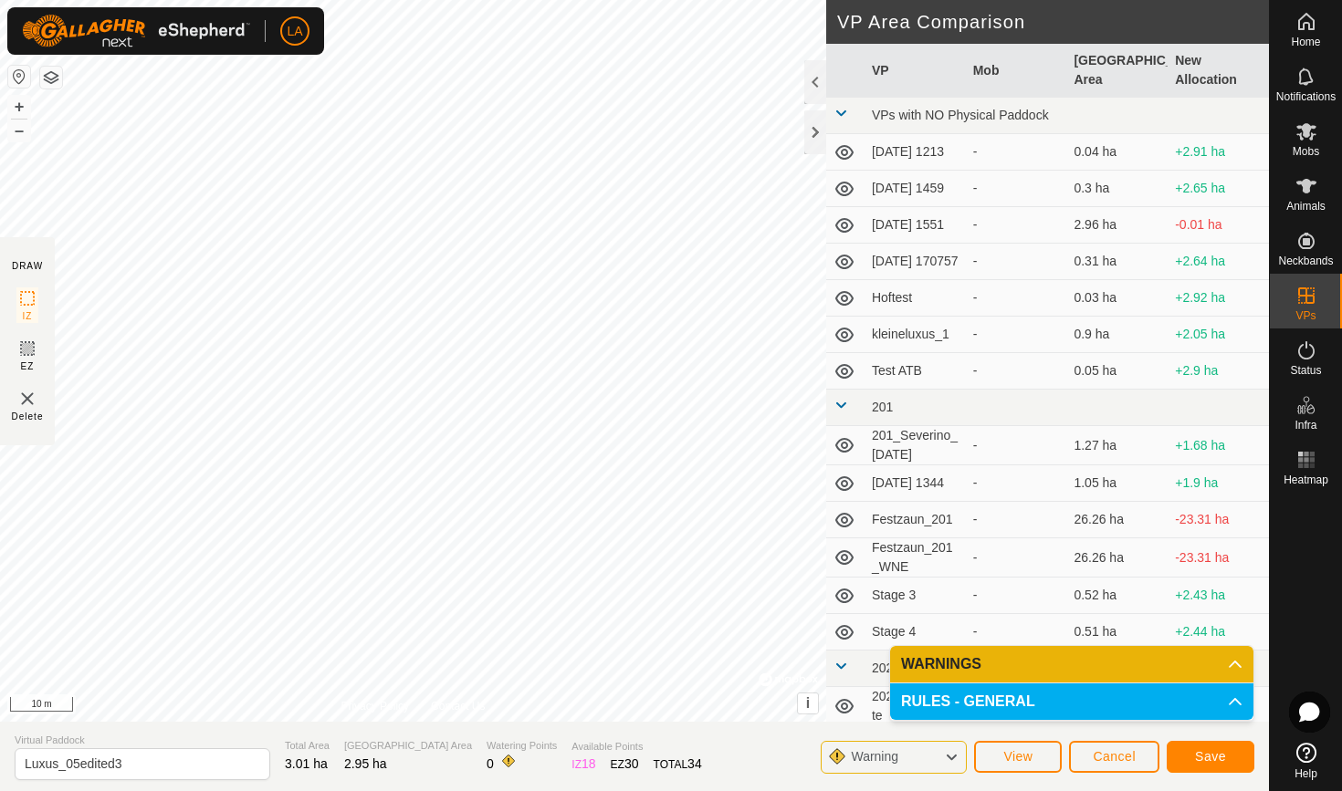 This screenshot has width=1342, height=791. Describe the element at coordinates (490, 764) in the screenshot. I see `span: 0` at that location.